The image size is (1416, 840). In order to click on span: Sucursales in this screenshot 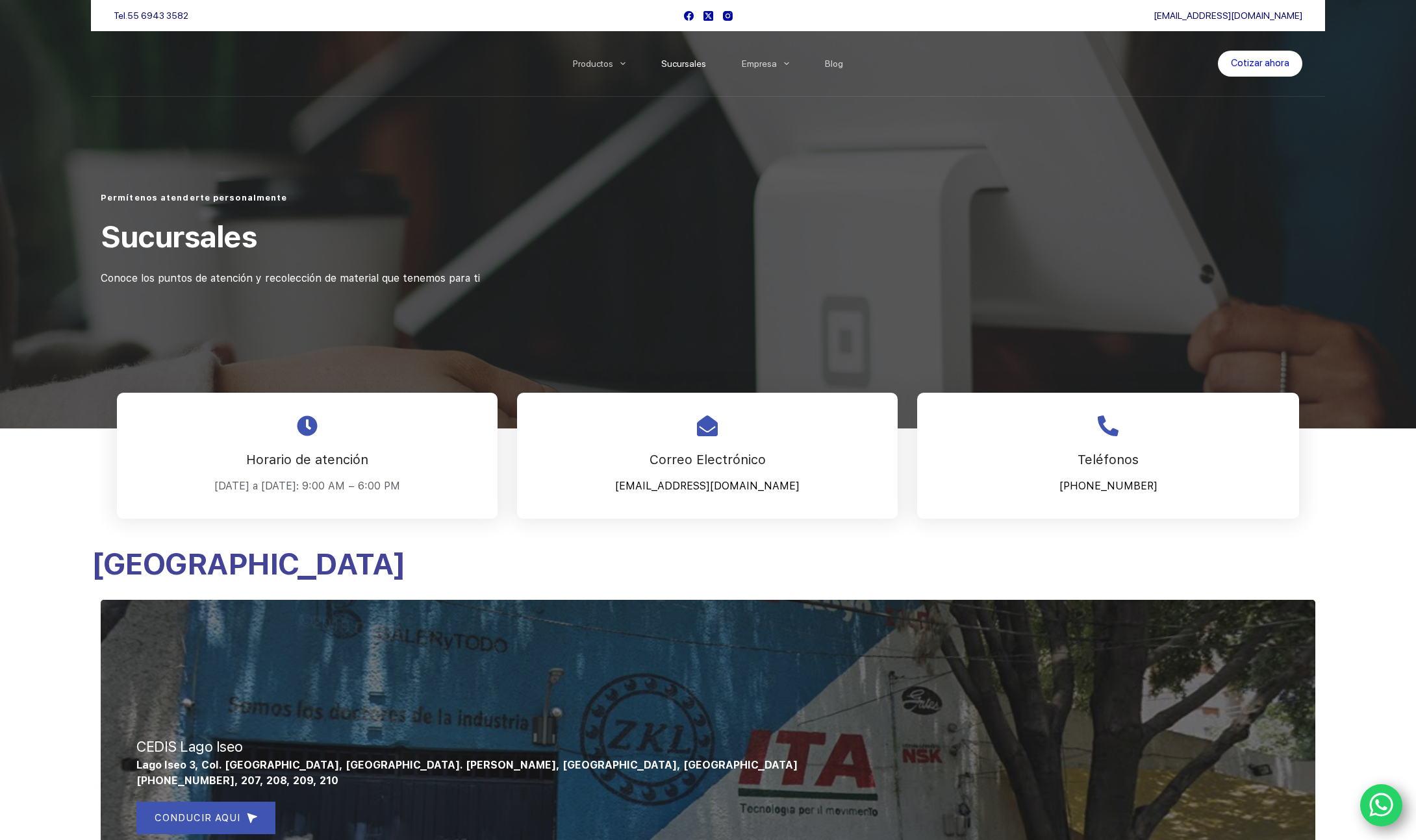, I will do `click(179, 237)`.